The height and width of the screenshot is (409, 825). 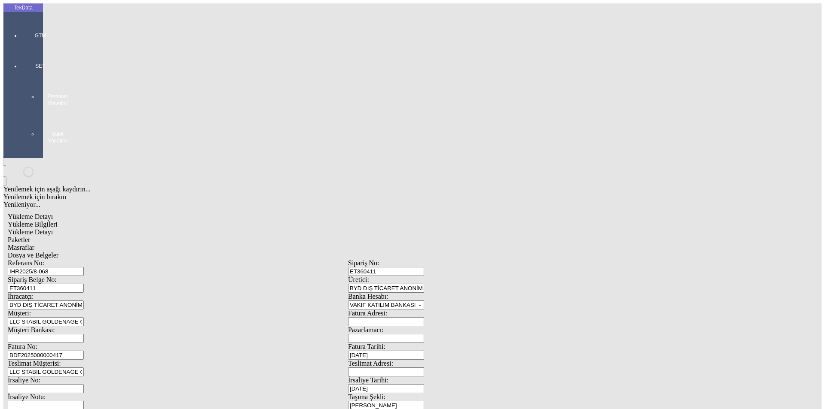 I want to click on span: Sipariş Belge No:, so click(x=32, y=280).